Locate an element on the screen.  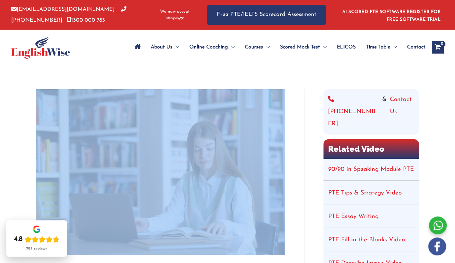
span: ELICOS is located at coordinates (346, 47).